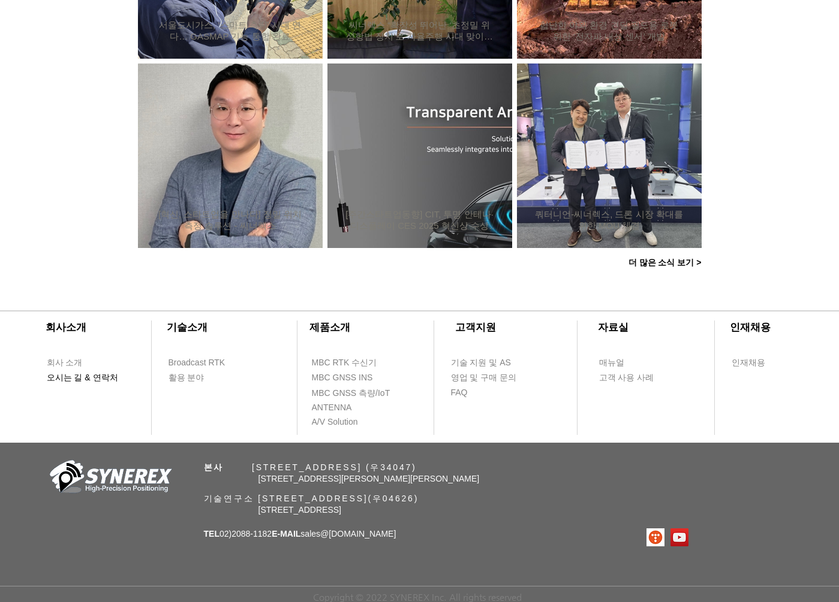 The width and height of the screenshot is (839, 602). What do you see at coordinates (66, 327) in the screenshot?
I see `span: ​회사소개` at bounding box center [66, 327].